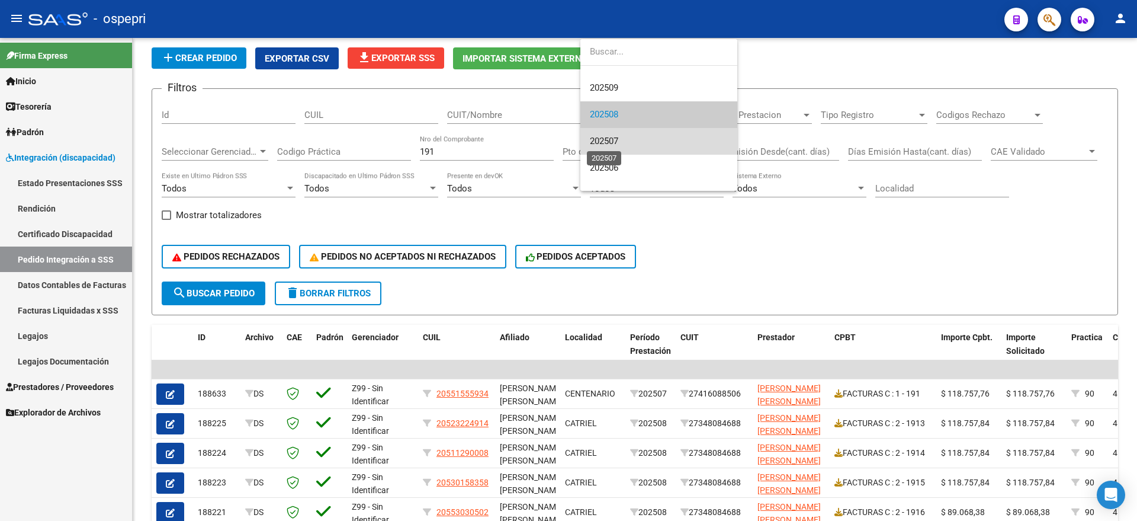  I want to click on input: dropdown search, so click(659, 52).